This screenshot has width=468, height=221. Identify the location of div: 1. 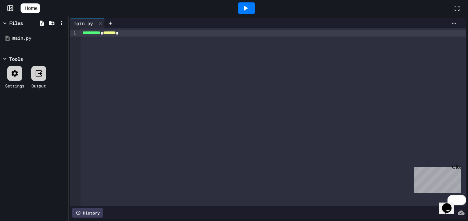
(74, 33).